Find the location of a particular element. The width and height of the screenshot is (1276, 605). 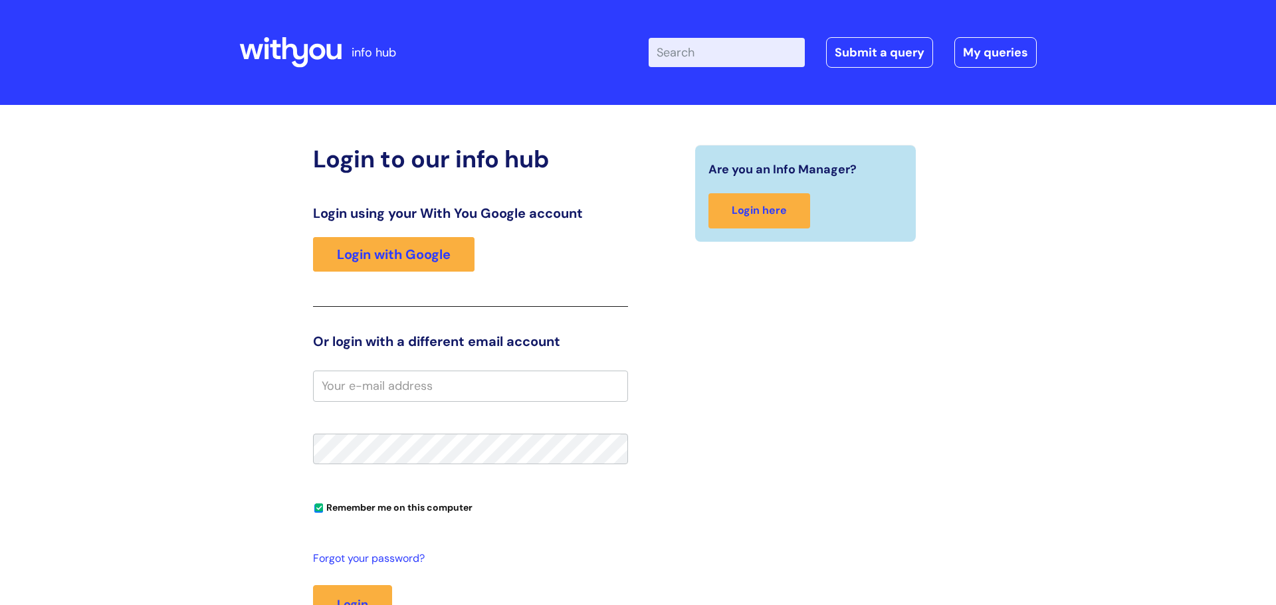

input: Your e-mail address is located at coordinates (470, 386).